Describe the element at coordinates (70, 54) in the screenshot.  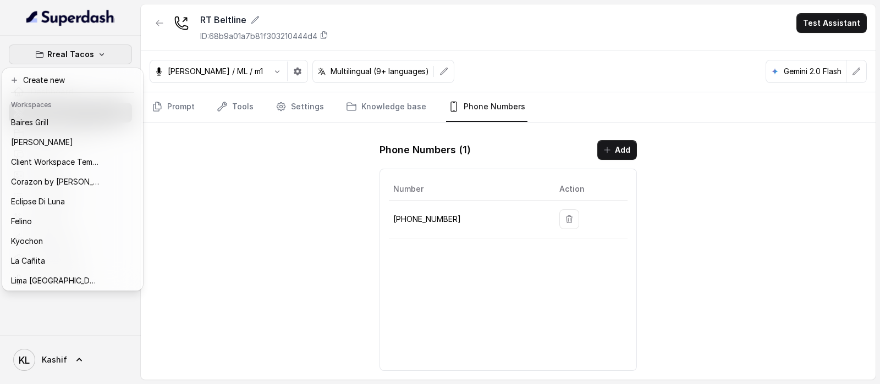
I see `button: Rreal Tacos` at that location.